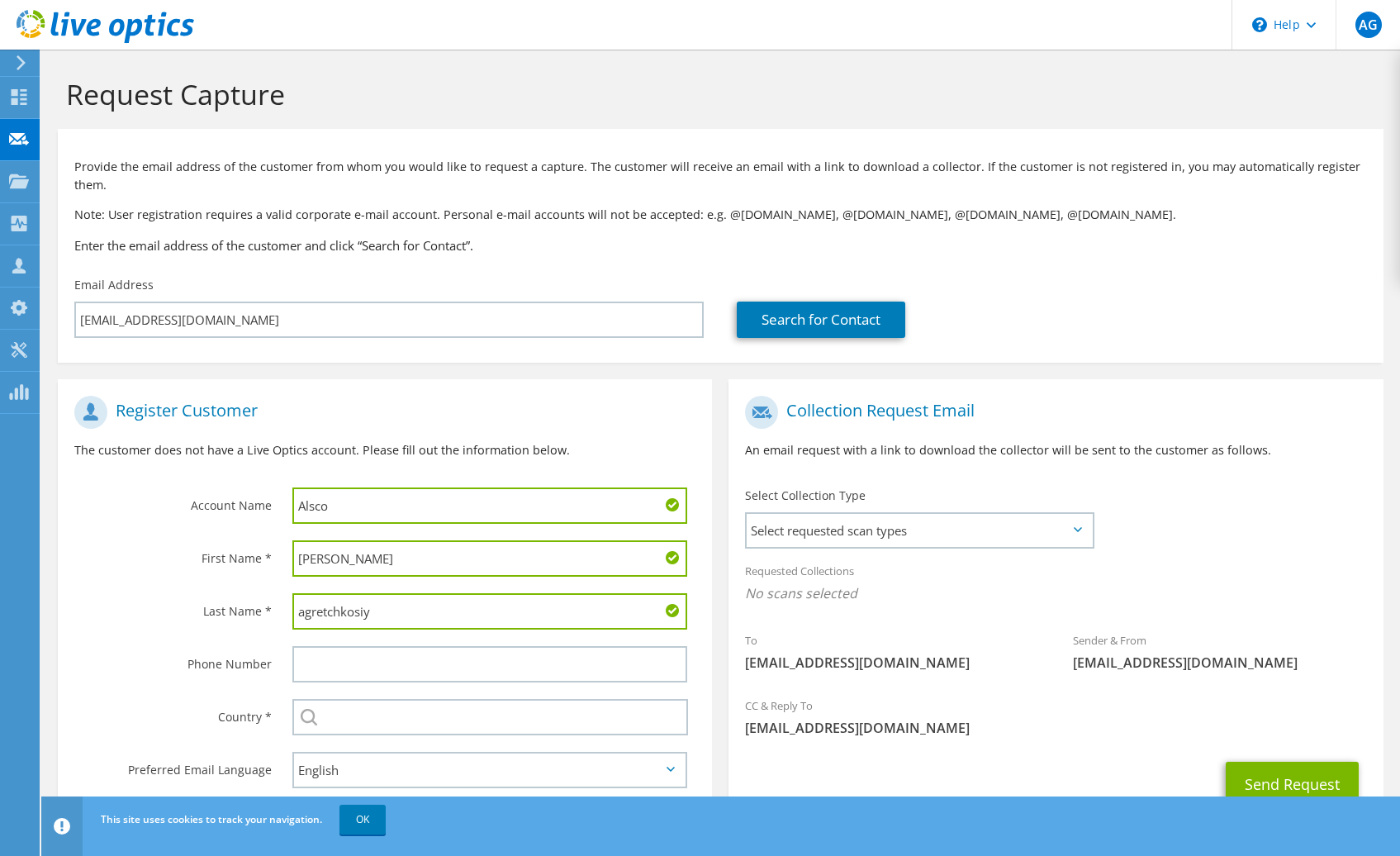 Image resolution: width=1400 pixels, height=856 pixels. Describe the element at coordinates (1369, 25) in the screenshot. I see `span: AG` at that location.